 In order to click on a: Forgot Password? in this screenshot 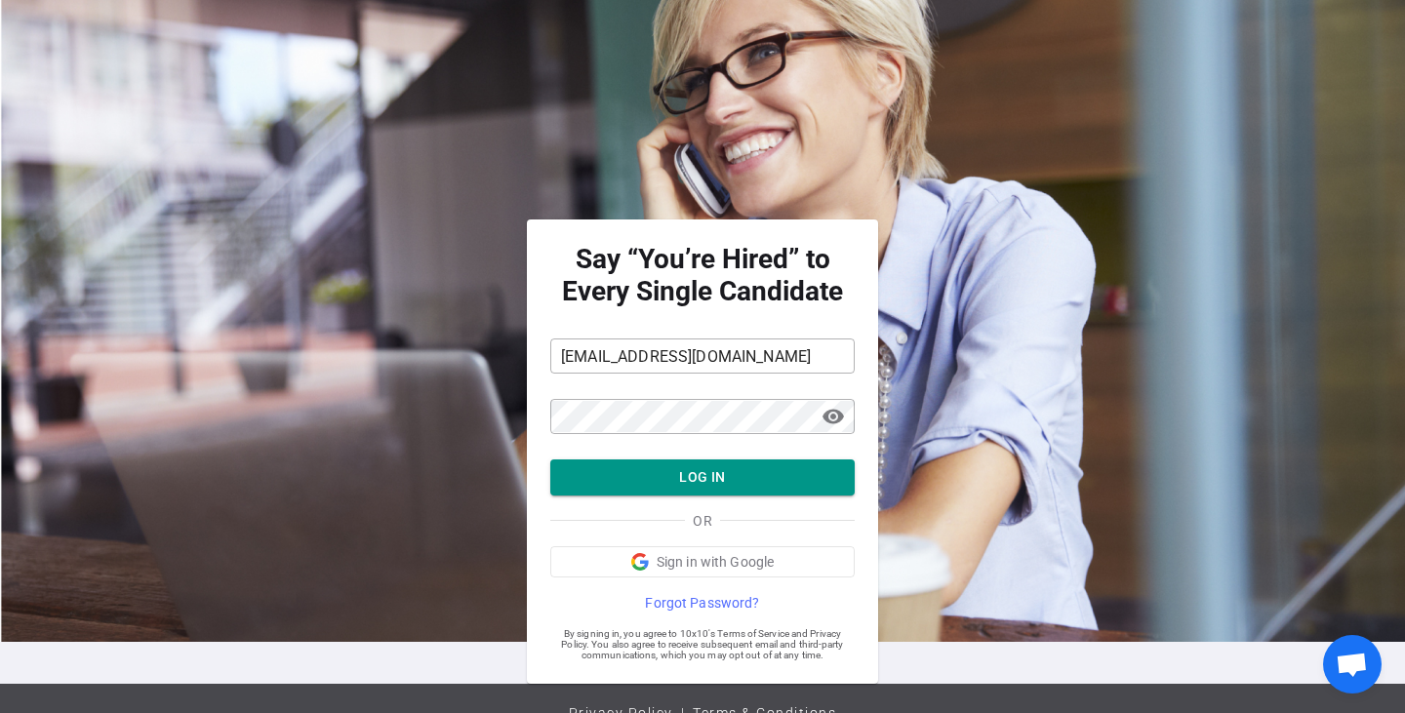, I will do `click(702, 603)`.